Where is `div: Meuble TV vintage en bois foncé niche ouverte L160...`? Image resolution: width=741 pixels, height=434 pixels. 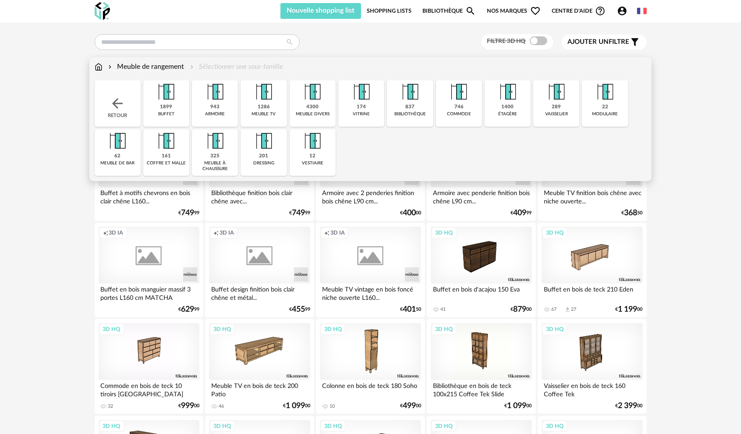
div: Meuble TV vintage en bois foncé niche ouverte L160... is located at coordinates (370, 292).